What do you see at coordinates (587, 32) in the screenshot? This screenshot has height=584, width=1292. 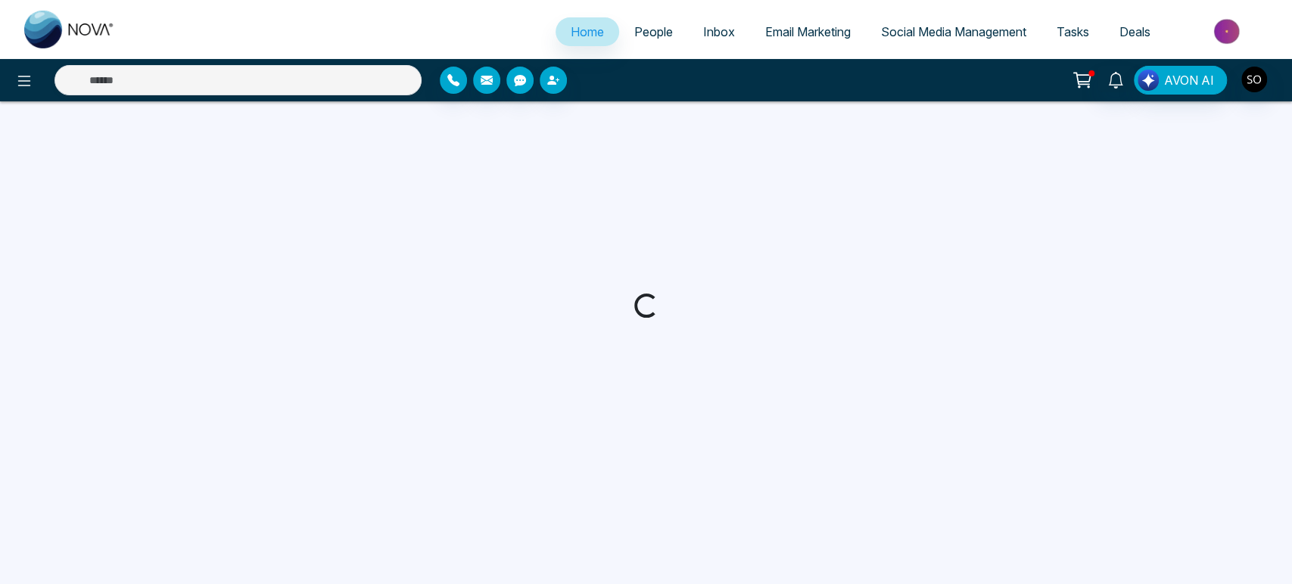 I see `a: Home` at bounding box center [587, 32].